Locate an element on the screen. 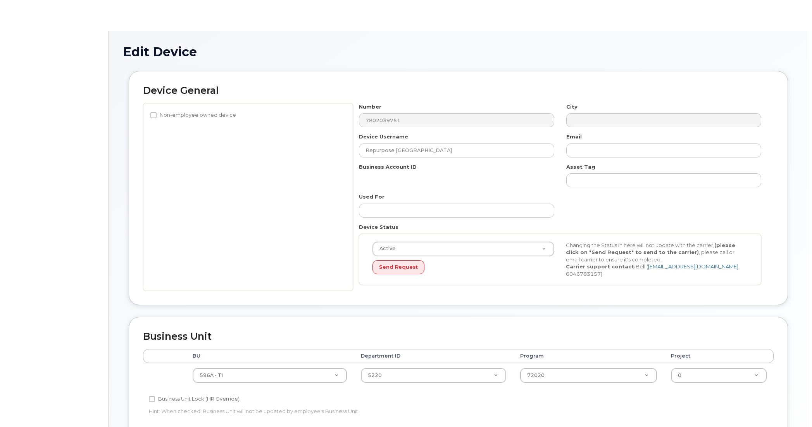 This screenshot has height=427, width=812. span: Active is located at coordinates (385, 249).